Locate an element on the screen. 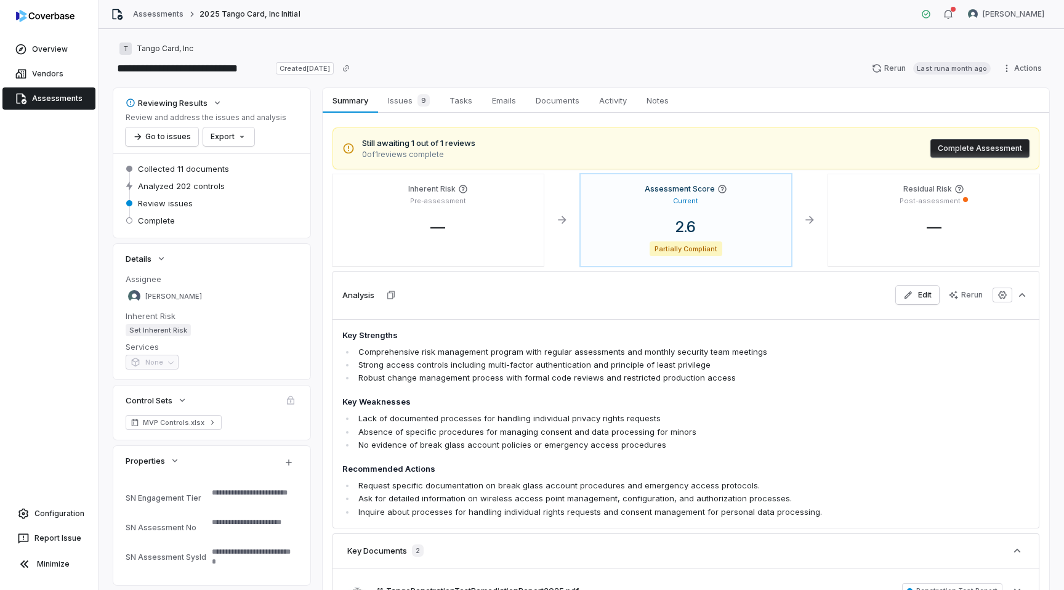 This screenshot has height=590, width=1064. a: Overview is located at coordinates (49, 49).